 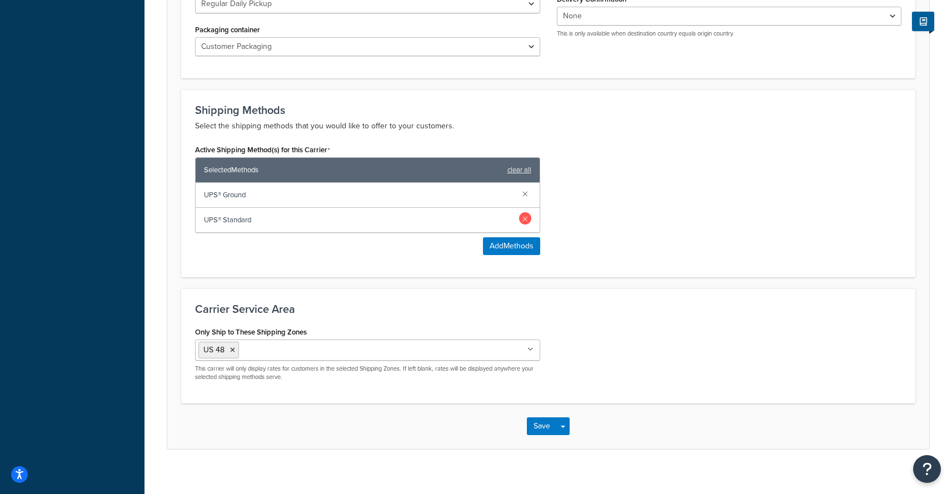 What do you see at coordinates (923, 21) in the screenshot?
I see `button: Show Help Docs` at bounding box center [923, 21].